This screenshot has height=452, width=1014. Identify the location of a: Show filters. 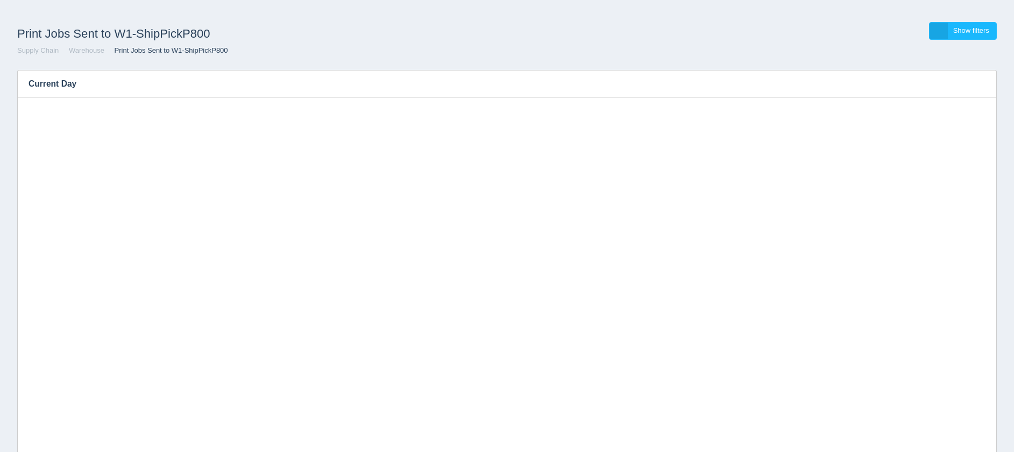
(963, 31).